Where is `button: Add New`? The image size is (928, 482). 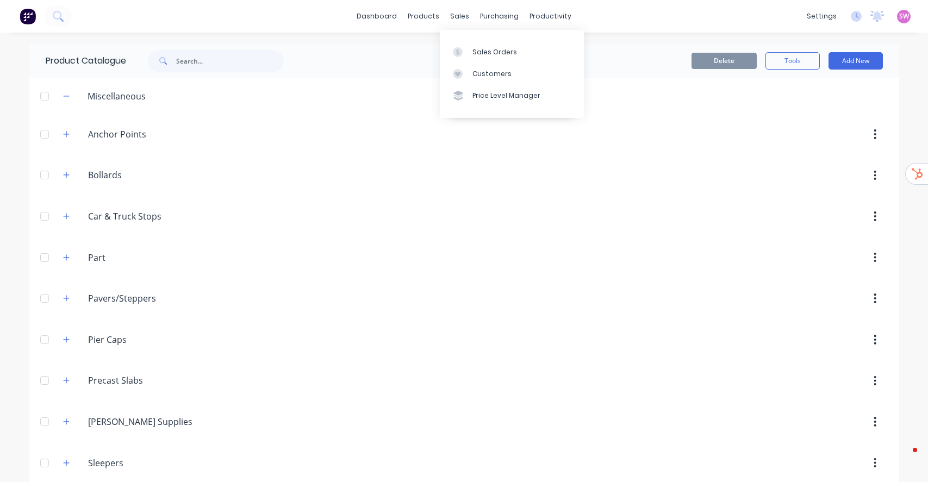 button: Add New is located at coordinates (855, 61).